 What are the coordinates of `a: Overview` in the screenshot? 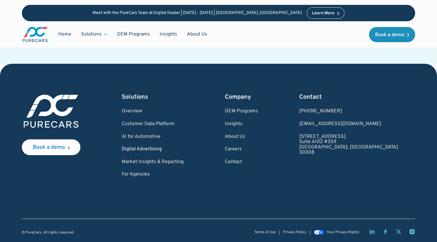 It's located at (153, 111).